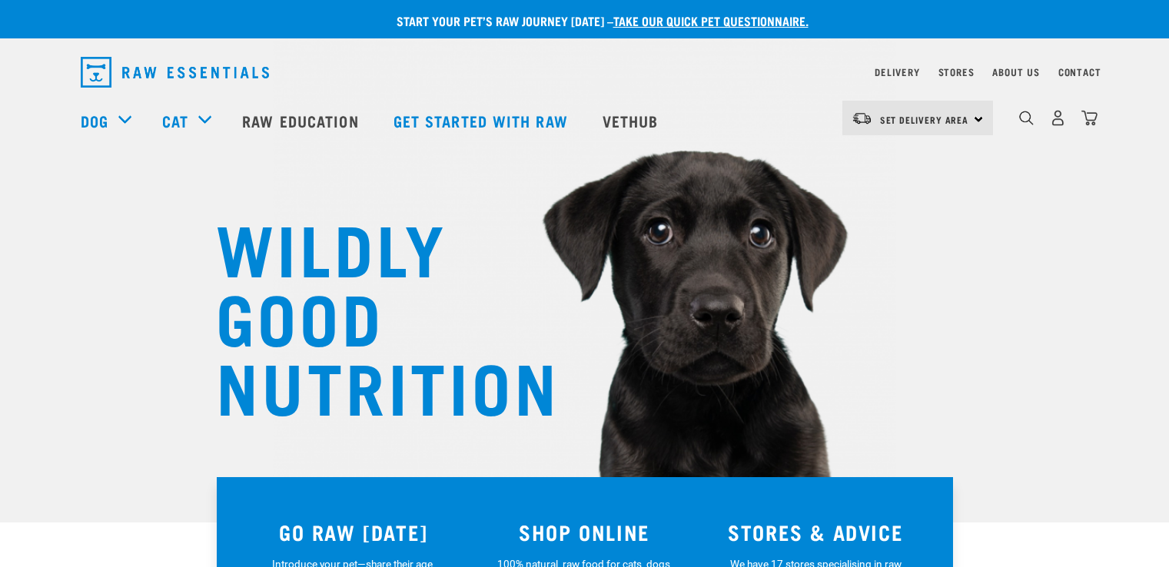 The image size is (1169, 567). I want to click on h3: SHOP ONLINE, so click(584, 532).